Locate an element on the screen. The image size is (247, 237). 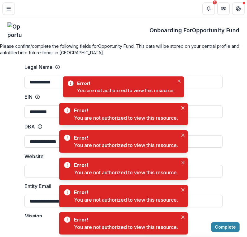
p: DBA is located at coordinates (30, 126).